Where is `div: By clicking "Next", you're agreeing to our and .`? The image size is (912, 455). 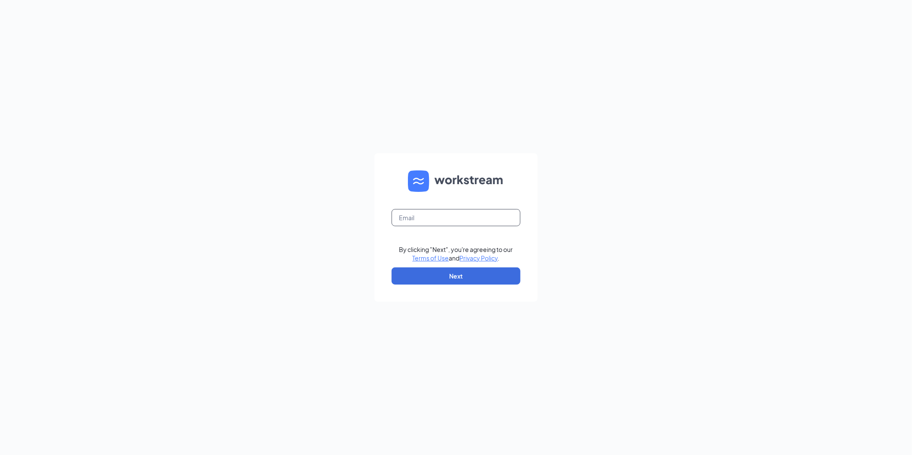
div: By clicking "Next", you're agreeing to our and . is located at coordinates (456, 254).